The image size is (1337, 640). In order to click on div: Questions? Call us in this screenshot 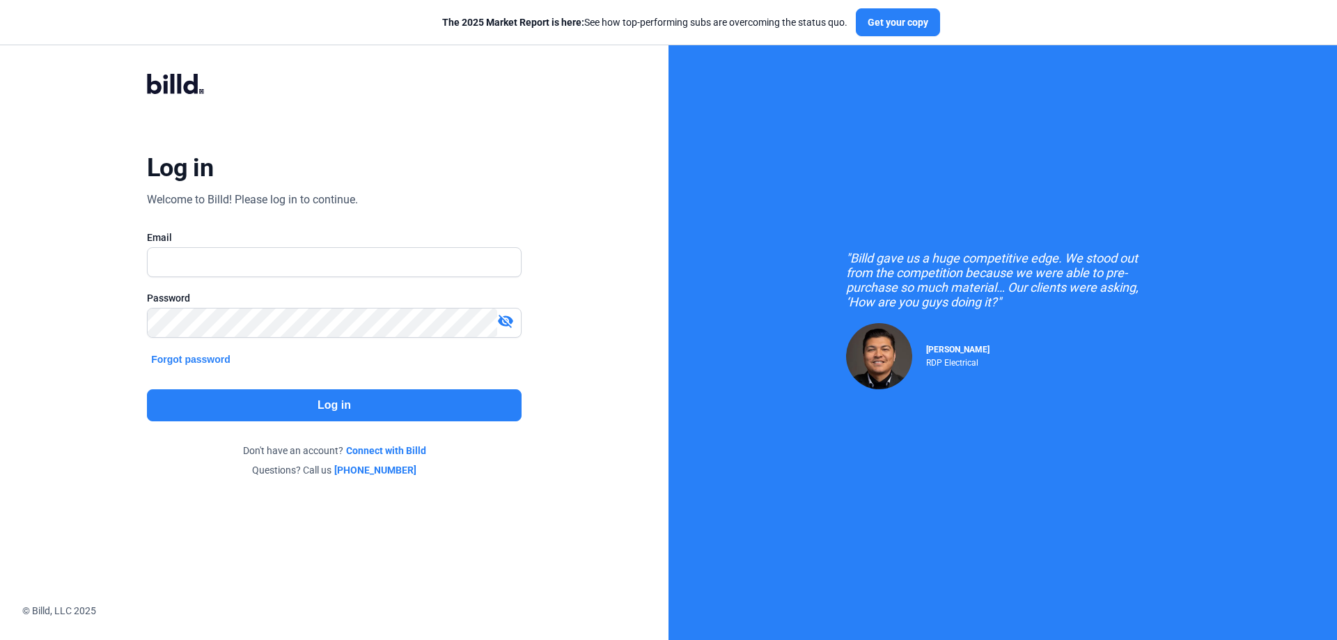, I will do `click(334, 470)`.